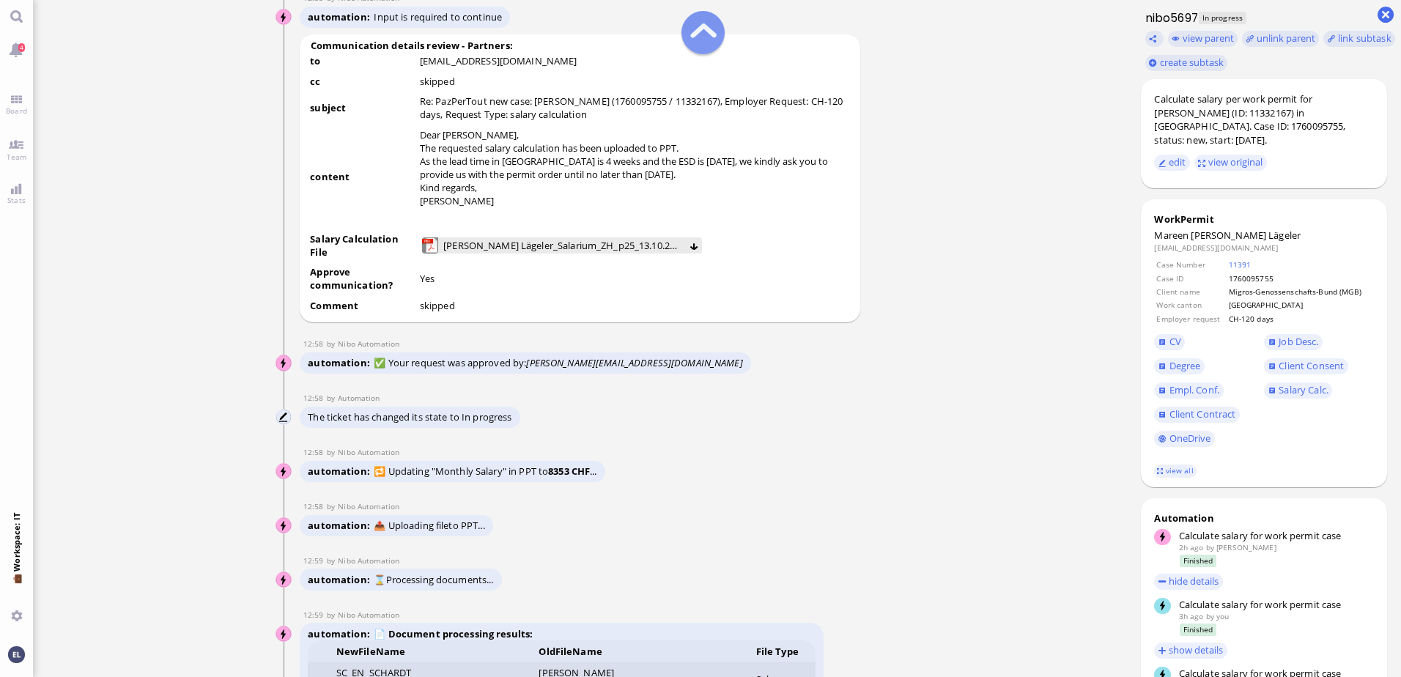 The image size is (1401, 677). Describe the element at coordinates (635, 148) in the screenshot. I see `p: The requested salary calculation has been uploaded to PPT.` at that location.